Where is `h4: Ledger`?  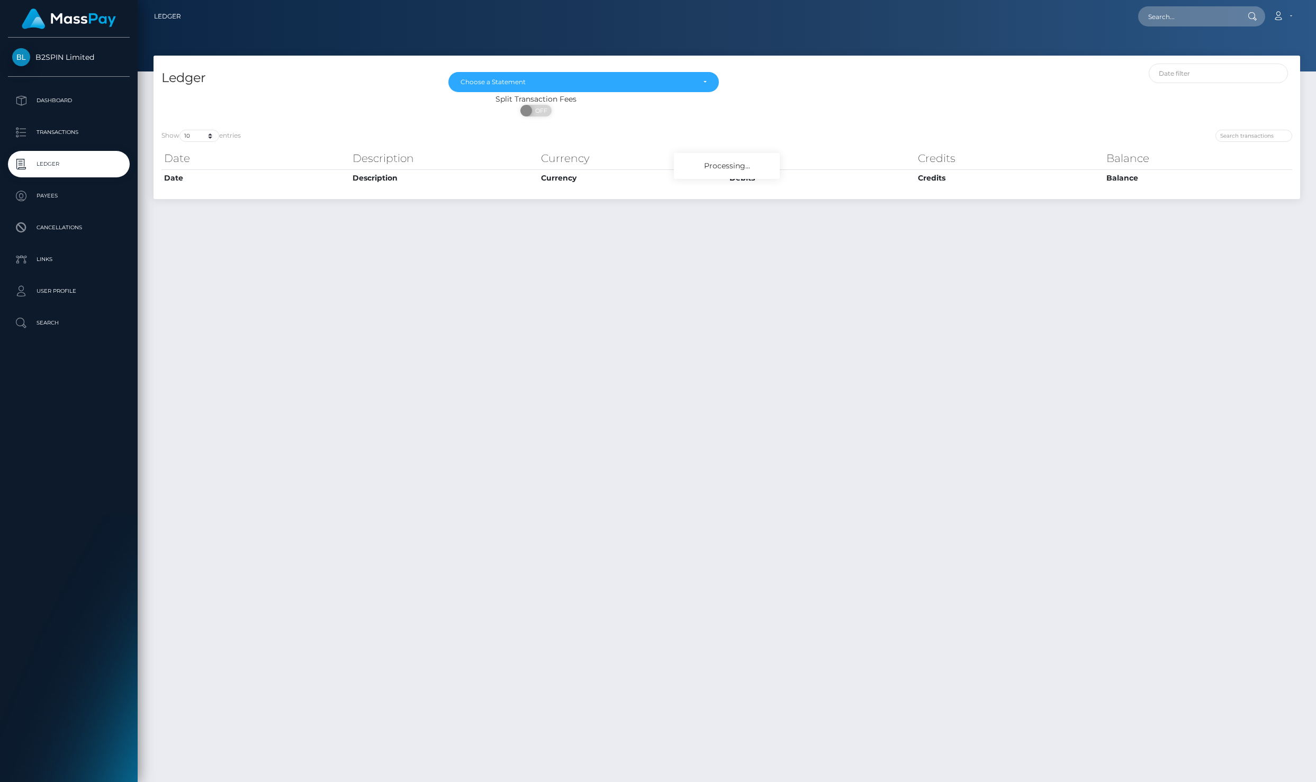 h4: Ledger is located at coordinates (297, 78).